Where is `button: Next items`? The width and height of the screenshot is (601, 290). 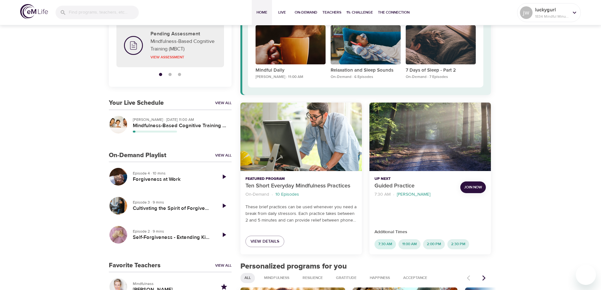 button: Next items is located at coordinates (484, 278).